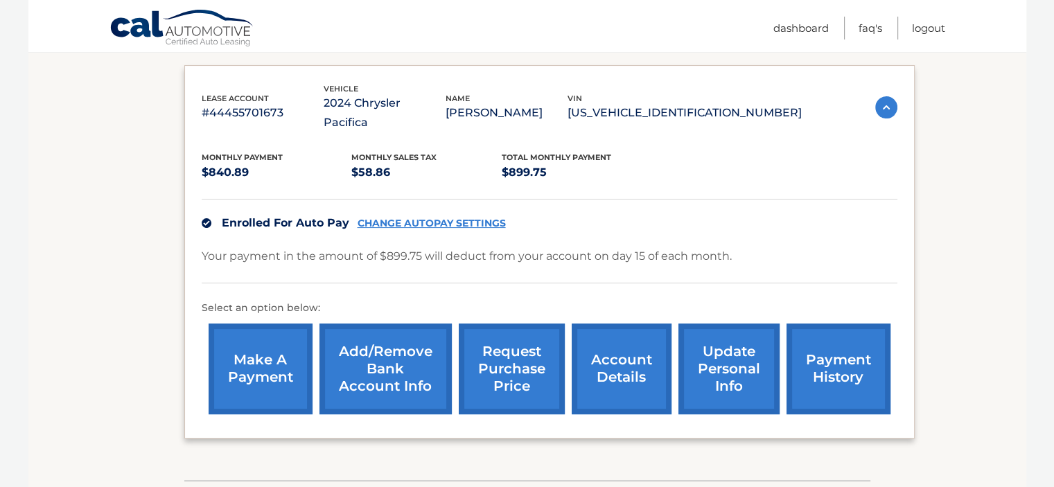 Image resolution: width=1054 pixels, height=487 pixels. What do you see at coordinates (341, 89) in the screenshot?
I see `span: vehicle` at bounding box center [341, 89].